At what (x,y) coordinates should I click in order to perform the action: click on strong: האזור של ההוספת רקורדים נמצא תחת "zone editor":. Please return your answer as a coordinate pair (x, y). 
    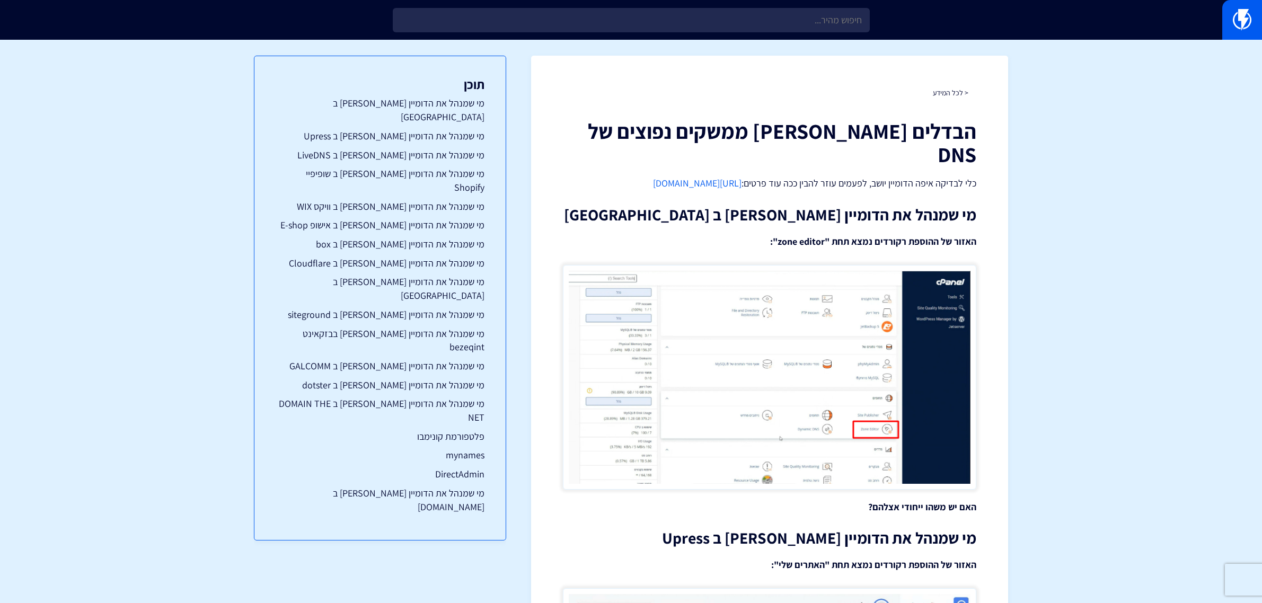
    Looking at the image, I should click on (873, 241).